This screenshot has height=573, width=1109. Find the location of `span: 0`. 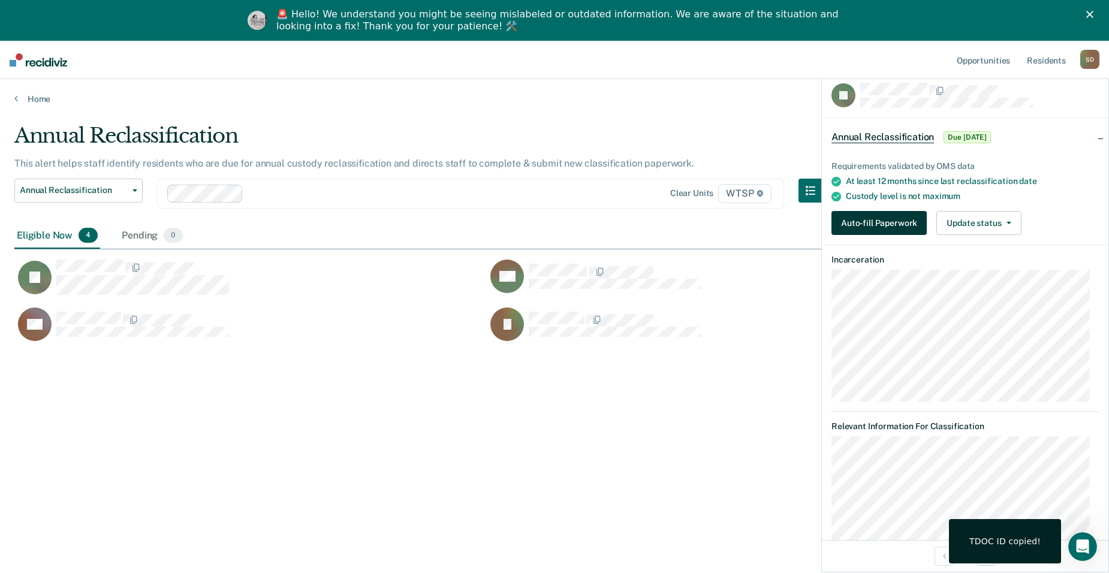

span: 0 is located at coordinates (173, 236).